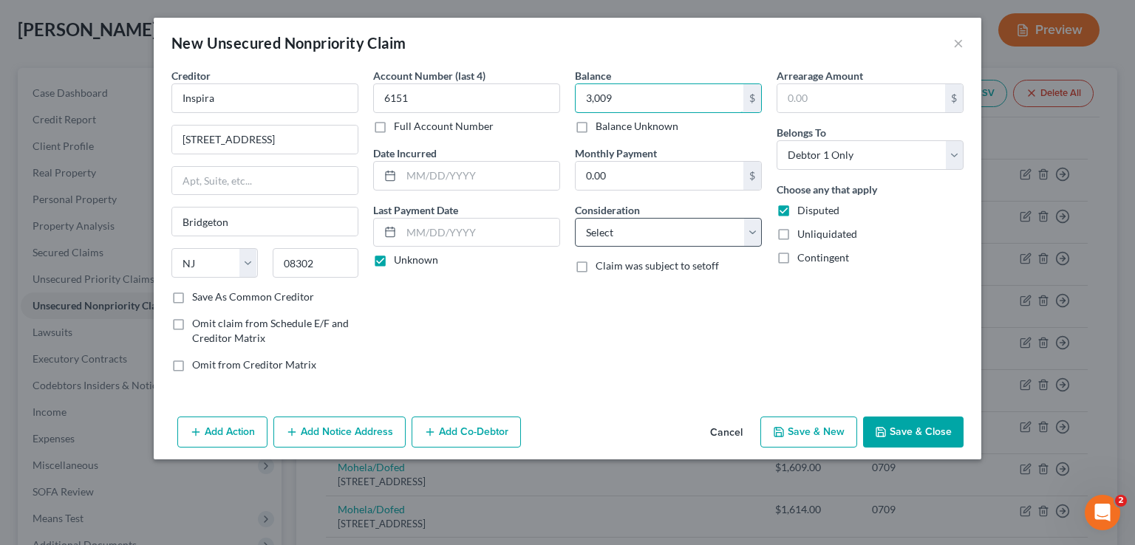 This screenshot has width=1135, height=545. I want to click on label: Full Account Number, so click(443, 126).